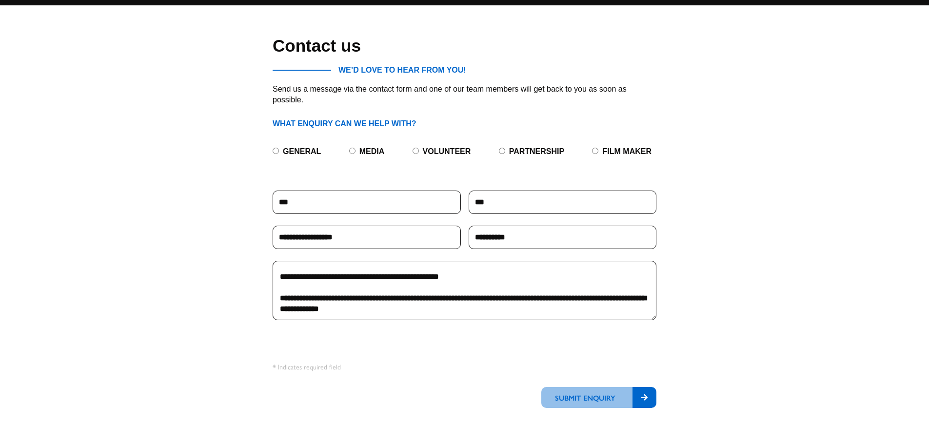 This screenshot has height=444, width=929. Describe the element at coordinates (627, 151) in the screenshot. I see `label: Film Maker` at that location.